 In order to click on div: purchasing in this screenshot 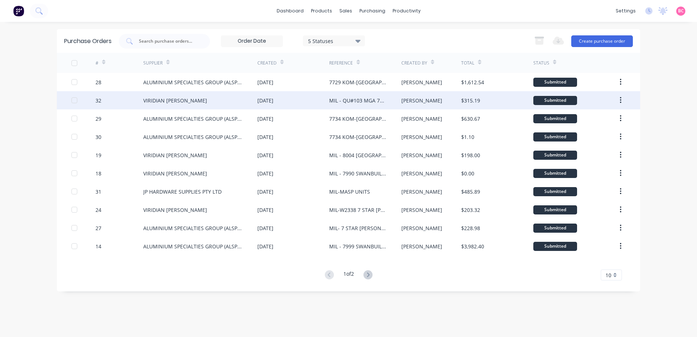, I will do `click(372, 11)`.